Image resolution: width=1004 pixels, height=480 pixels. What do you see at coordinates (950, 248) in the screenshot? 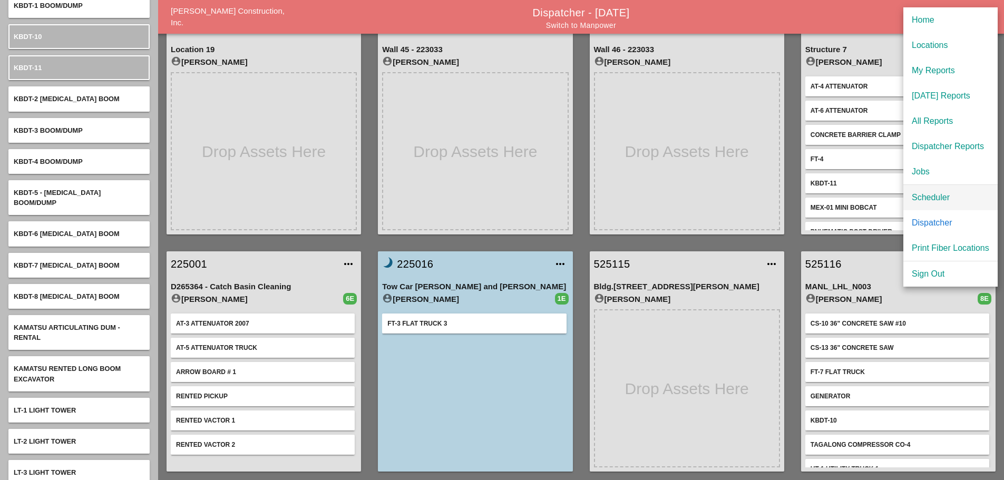
I see `div: Print Fiber Locations` at bounding box center [950, 248].